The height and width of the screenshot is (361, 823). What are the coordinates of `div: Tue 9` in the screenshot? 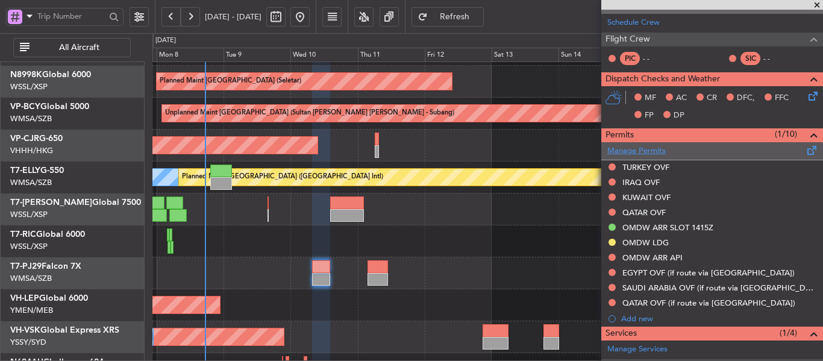 It's located at (257, 55).